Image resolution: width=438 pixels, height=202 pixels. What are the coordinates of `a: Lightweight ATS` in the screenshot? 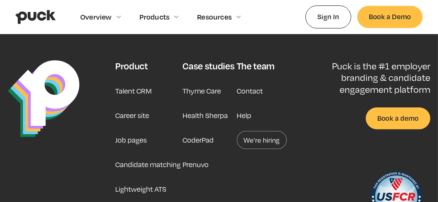 It's located at (141, 189).